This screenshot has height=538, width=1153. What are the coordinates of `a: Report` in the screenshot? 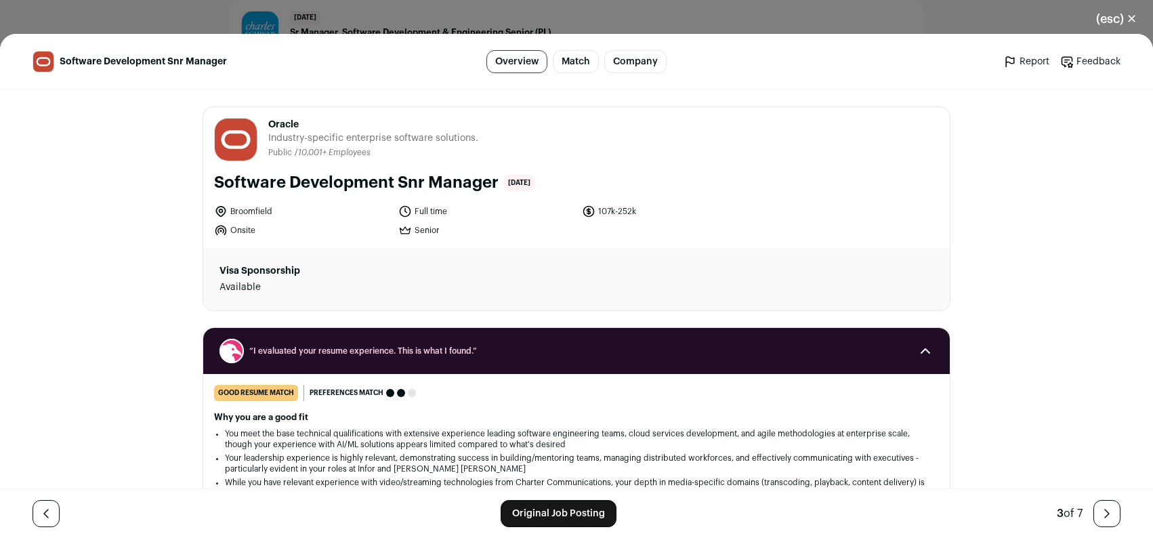 It's located at (1026, 62).